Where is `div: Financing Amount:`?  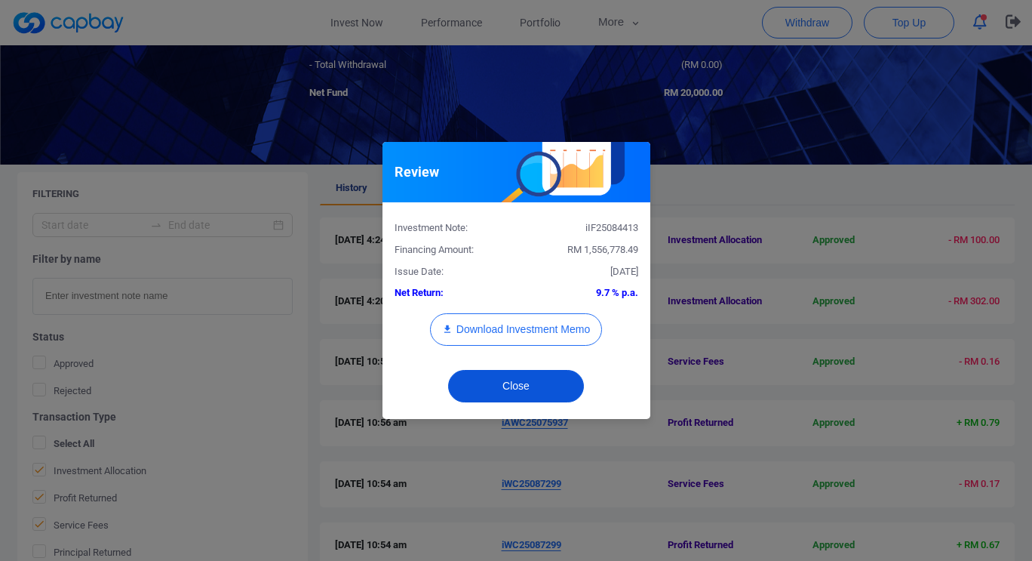
div: Financing Amount: is located at coordinates (450, 250).